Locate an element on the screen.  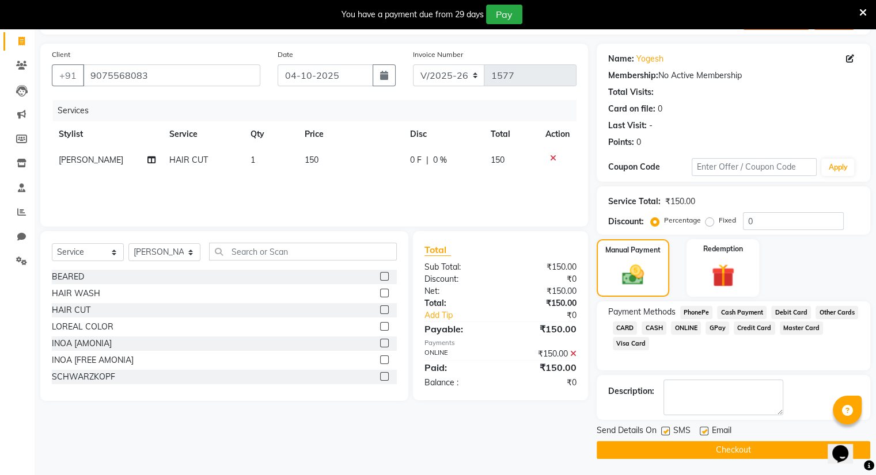
span: Other Cards is located at coordinates (836, 313).